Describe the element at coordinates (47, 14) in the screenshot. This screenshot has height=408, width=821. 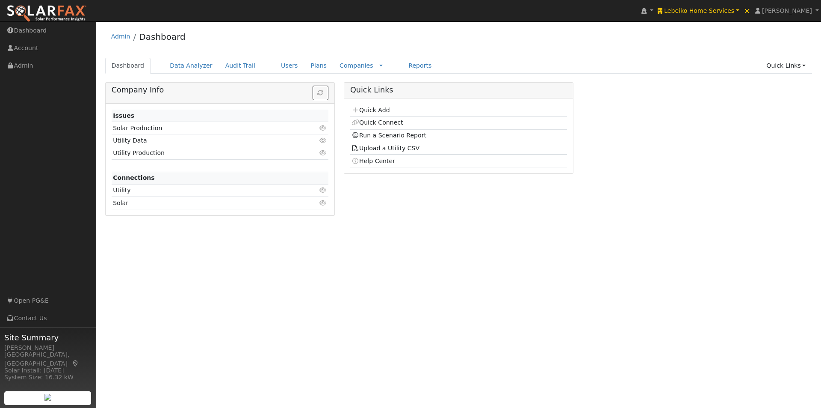
I see `img: SolarFax` at that location.